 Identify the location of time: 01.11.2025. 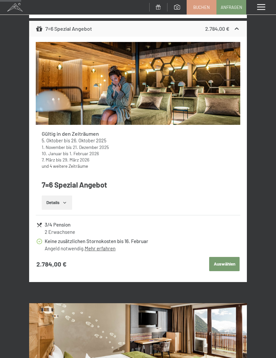
(53, 147).